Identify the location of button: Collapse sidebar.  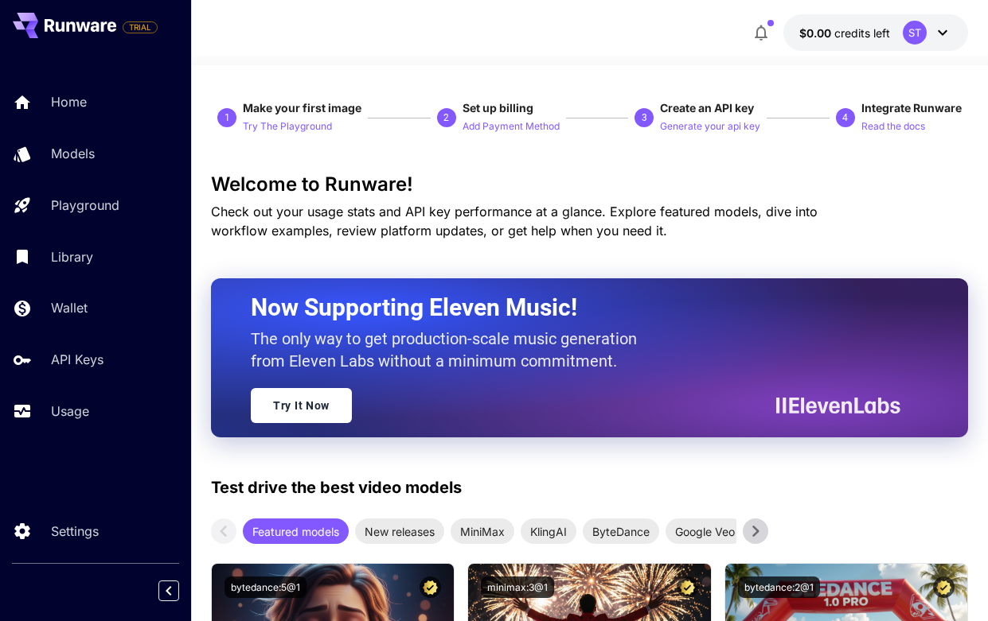
(169, 591).